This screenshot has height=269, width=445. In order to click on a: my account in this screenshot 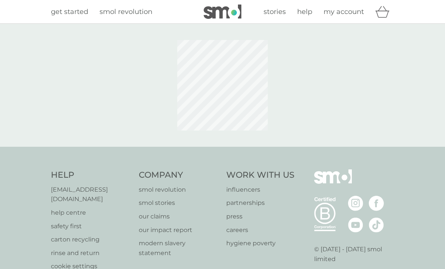, I will do `click(343, 12)`.